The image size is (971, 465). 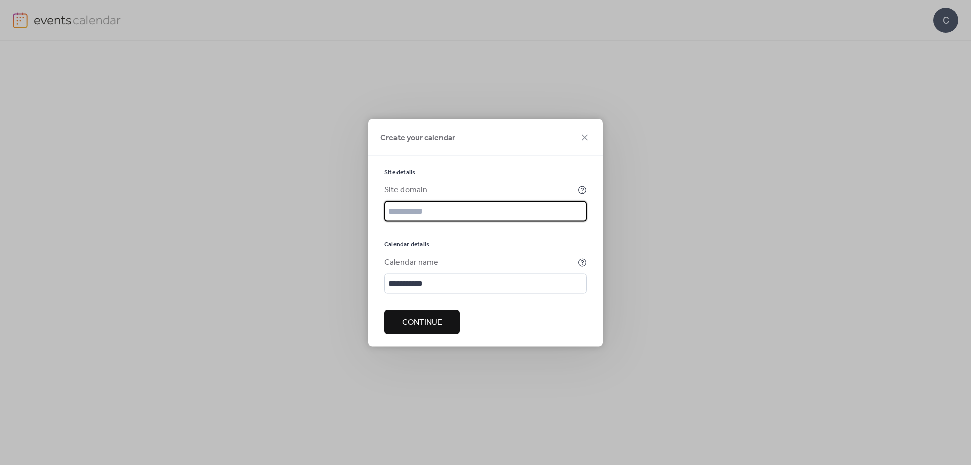 What do you see at coordinates (422, 322) in the screenshot?
I see `span: Continue` at bounding box center [422, 322].